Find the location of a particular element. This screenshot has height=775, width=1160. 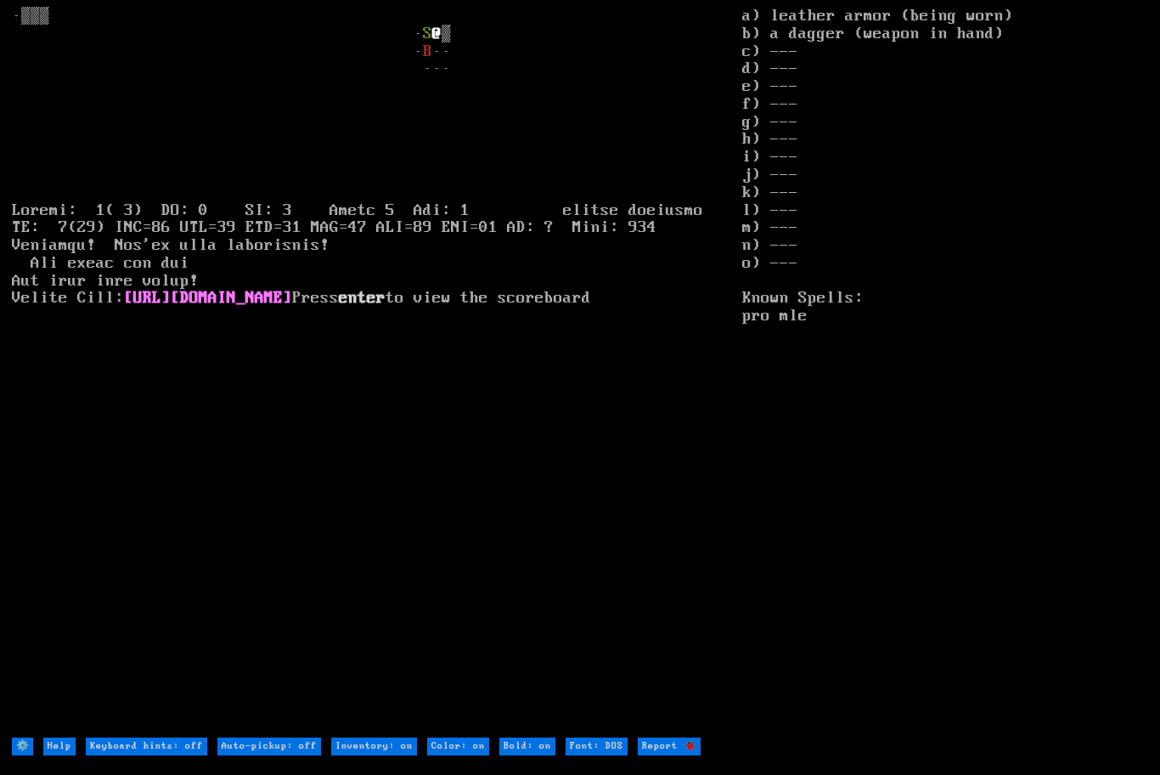

input: Keyboard hints: off is located at coordinates (146, 746).